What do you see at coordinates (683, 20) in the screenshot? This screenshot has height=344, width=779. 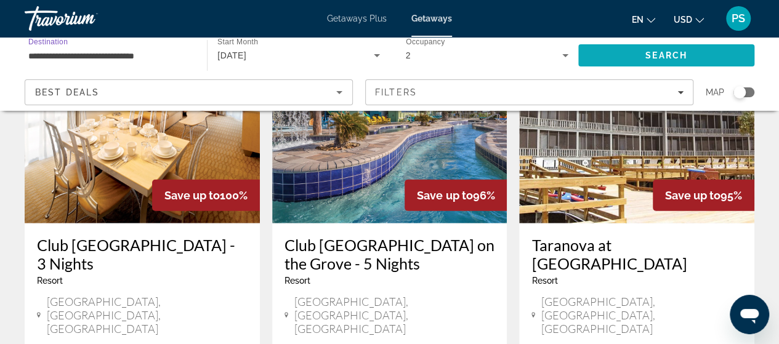 I see `span: USD` at bounding box center [683, 20].